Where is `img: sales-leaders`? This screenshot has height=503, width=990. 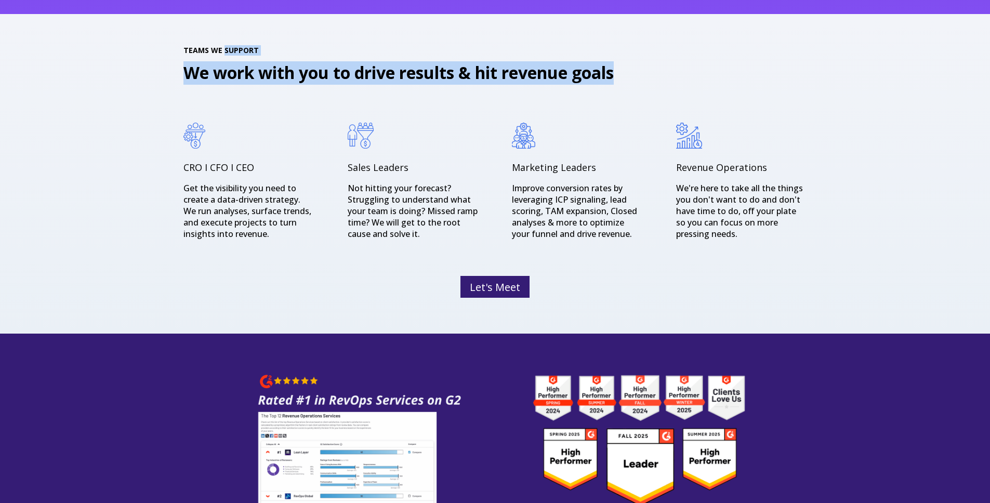
img: sales-leaders is located at coordinates (361, 136).